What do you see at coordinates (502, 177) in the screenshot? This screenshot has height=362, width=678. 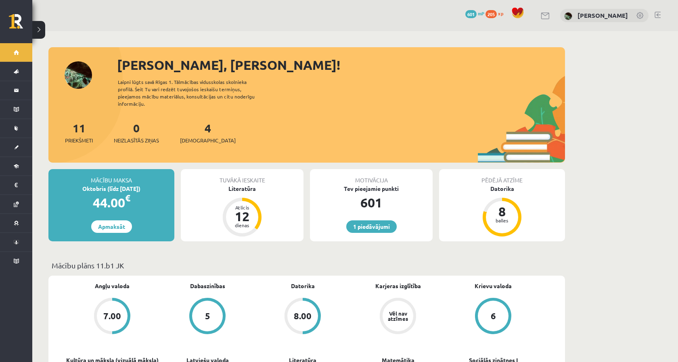 I see `div: Pēdējā atzīme` at bounding box center [502, 177].